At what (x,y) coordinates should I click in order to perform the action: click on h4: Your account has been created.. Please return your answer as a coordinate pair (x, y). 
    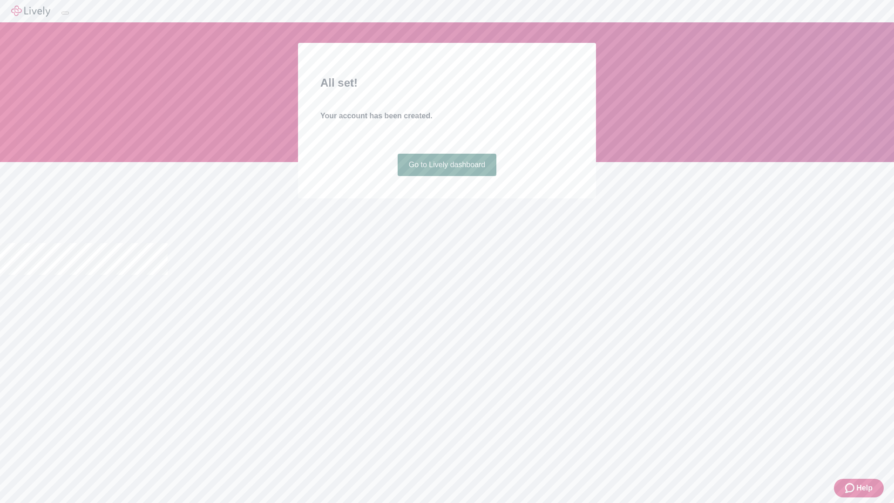
    Looking at the image, I should click on (447, 116).